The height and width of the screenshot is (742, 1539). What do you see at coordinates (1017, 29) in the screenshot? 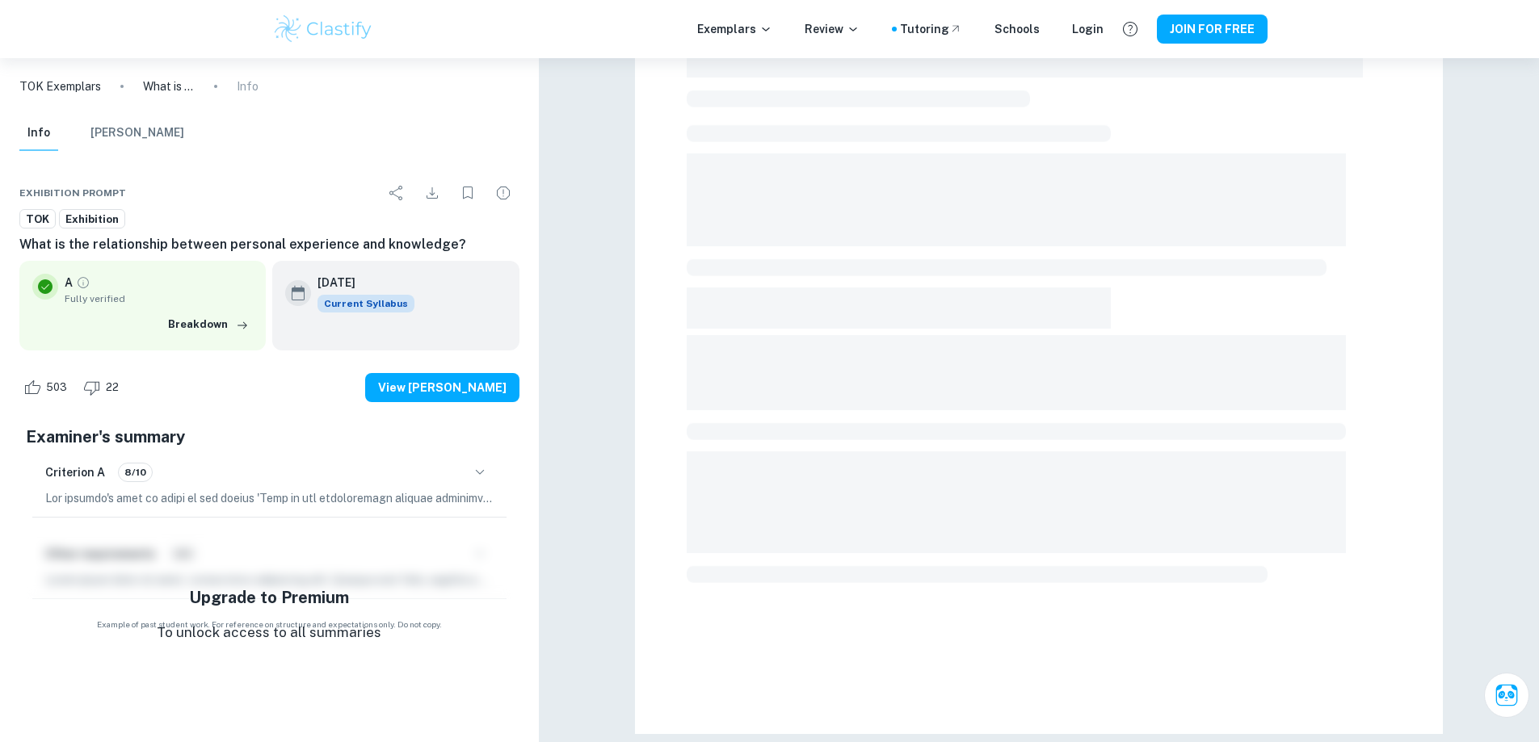
I see `div: Schools` at bounding box center [1017, 29].